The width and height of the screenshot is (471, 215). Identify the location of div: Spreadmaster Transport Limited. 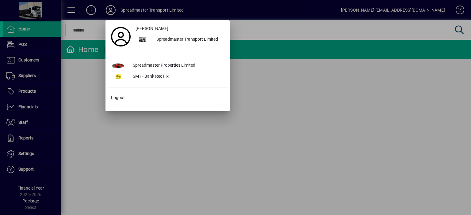
(189, 40).